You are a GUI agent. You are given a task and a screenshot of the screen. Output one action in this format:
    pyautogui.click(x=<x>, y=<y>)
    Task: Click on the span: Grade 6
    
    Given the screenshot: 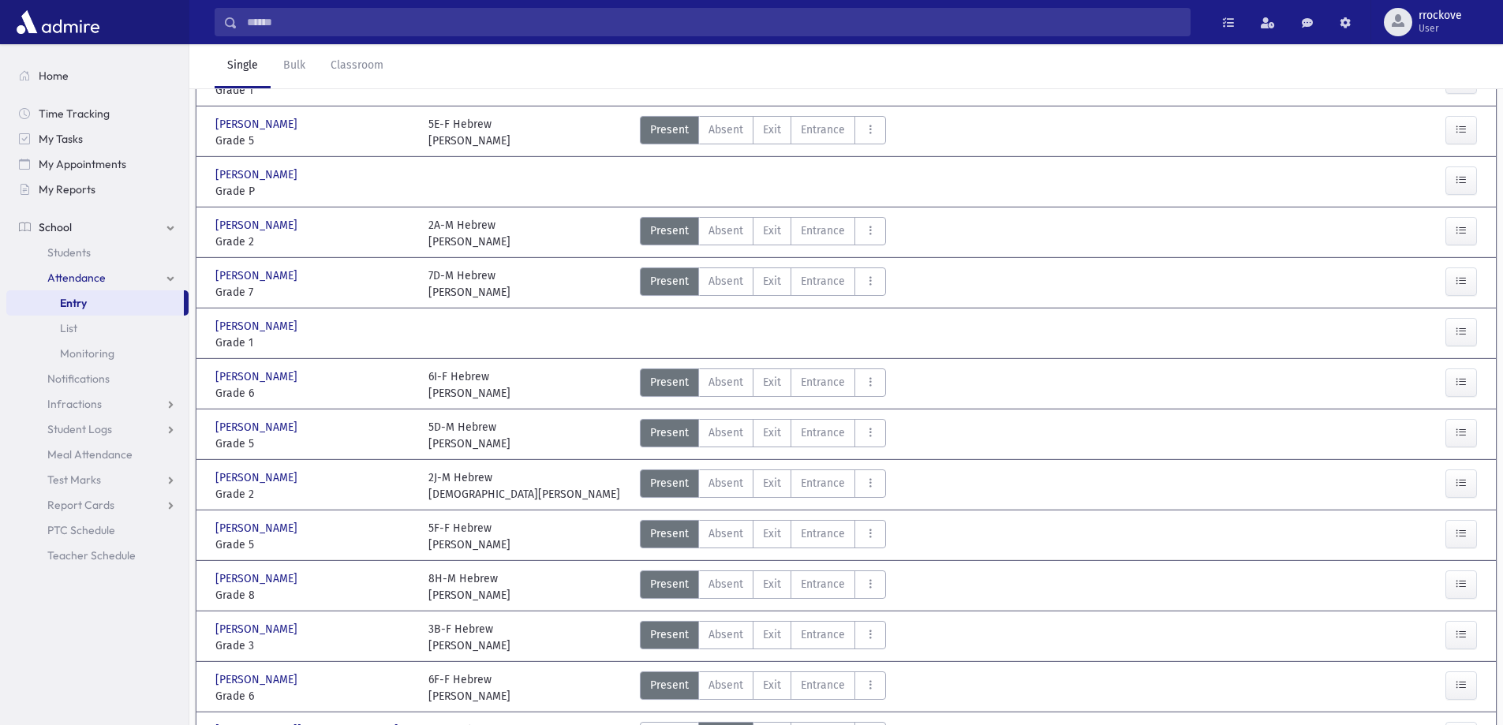 What is the action you would take?
    pyautogui.click(x=314, y=393)
    